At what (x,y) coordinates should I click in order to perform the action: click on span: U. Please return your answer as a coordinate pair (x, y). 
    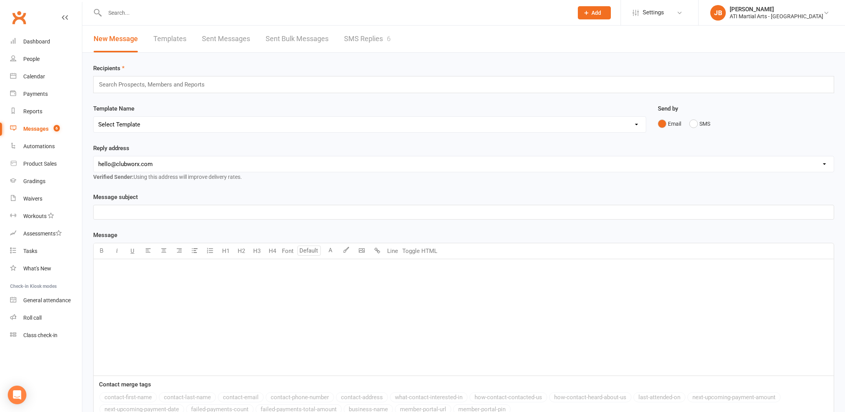
    Looking at the image, I should click on (132, 251).